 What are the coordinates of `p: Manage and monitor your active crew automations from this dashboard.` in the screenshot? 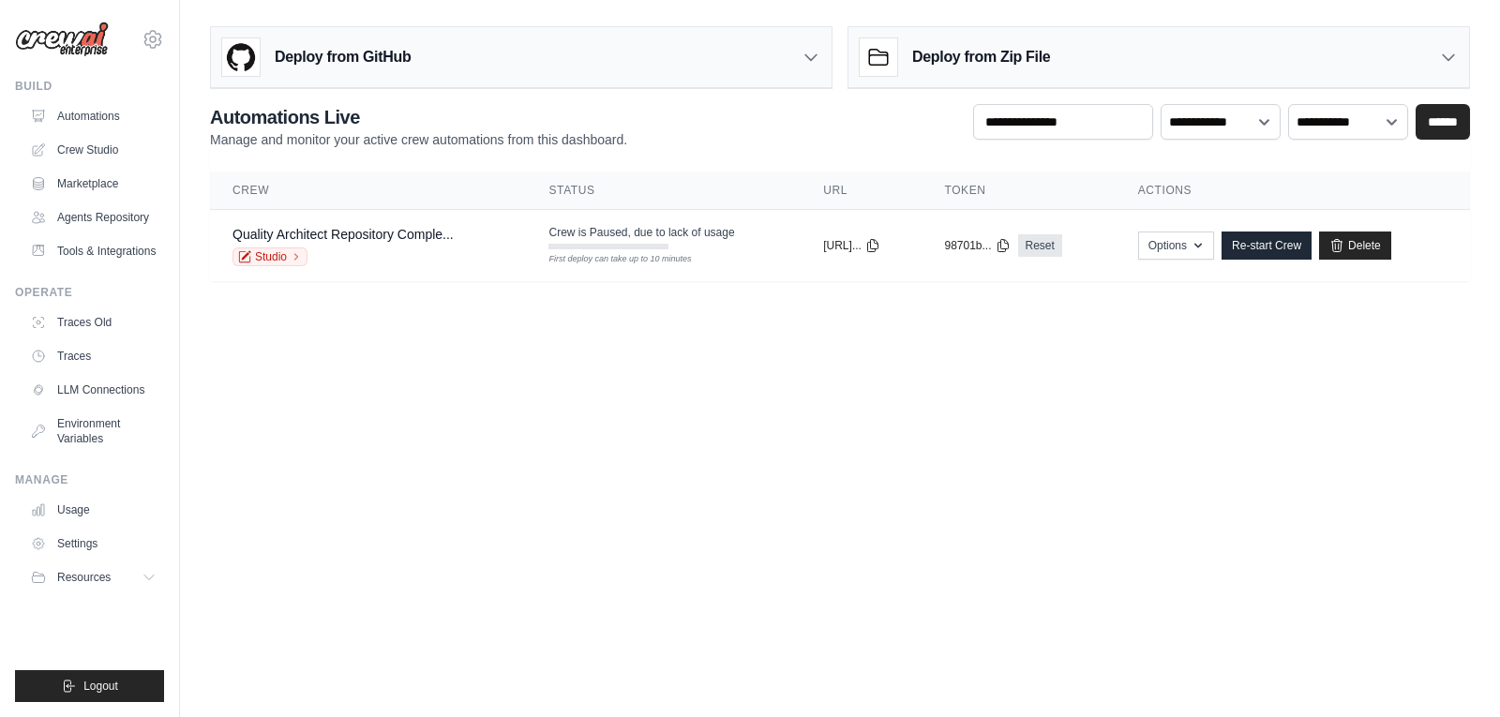 It's located at (418, 140).